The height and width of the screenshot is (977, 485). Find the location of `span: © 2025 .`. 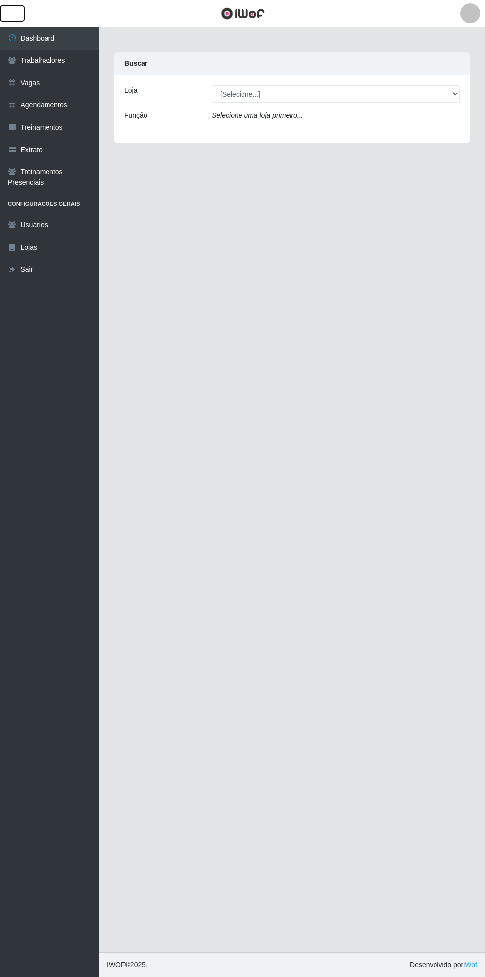

span: © 2025 . is located at coordinates (127, 965).